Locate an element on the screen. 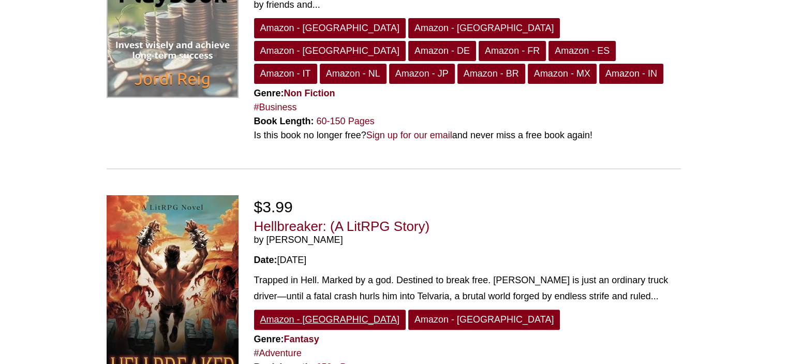 Image resolution: width=787 pixels, height=364 pixels. a: #Business is located at coordinates (275, 107).